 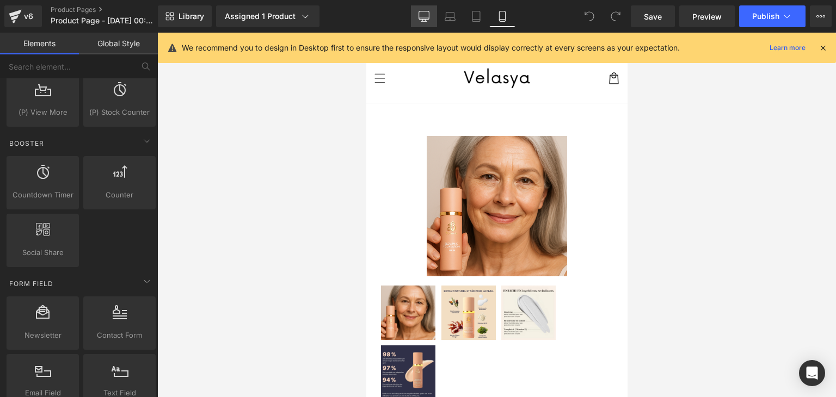 I want to click on a: Learn more, so click(x=788, y=48).